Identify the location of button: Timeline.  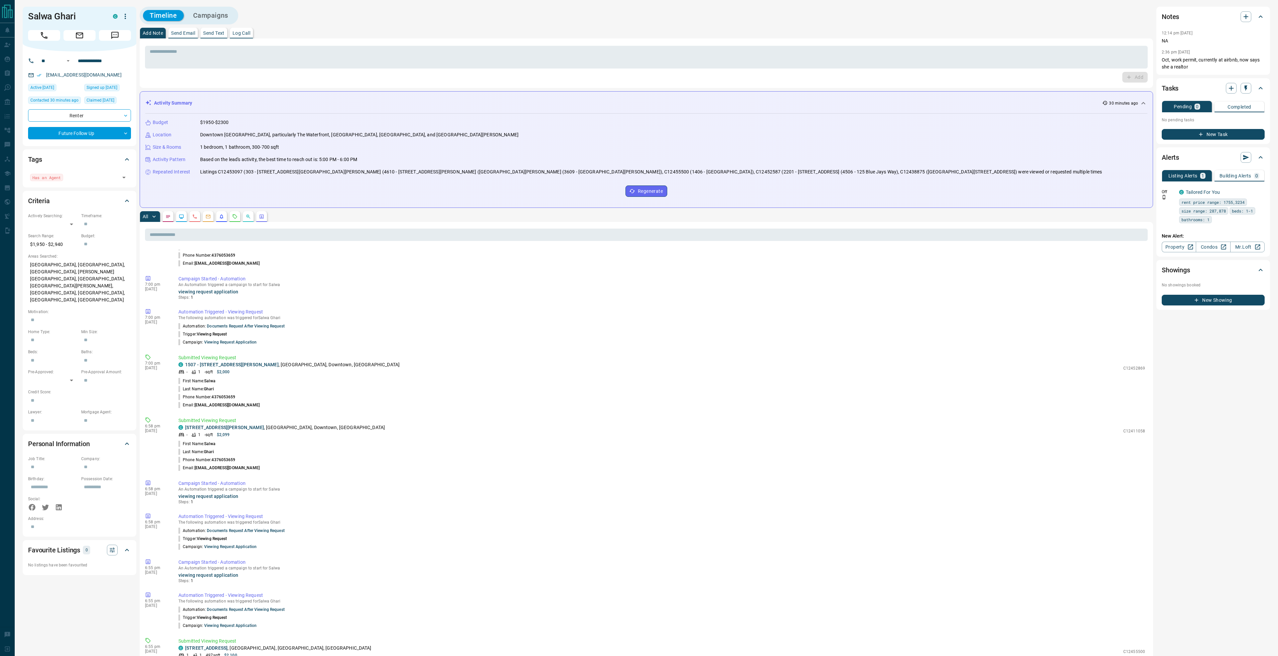
(163, 15).